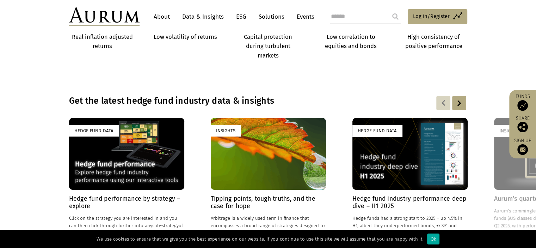 This screenshot has height=248, width=536. Describe the element at coordinates (523, 149) in the screenshot. I see `img: Sign up to our newsletter` at that location.